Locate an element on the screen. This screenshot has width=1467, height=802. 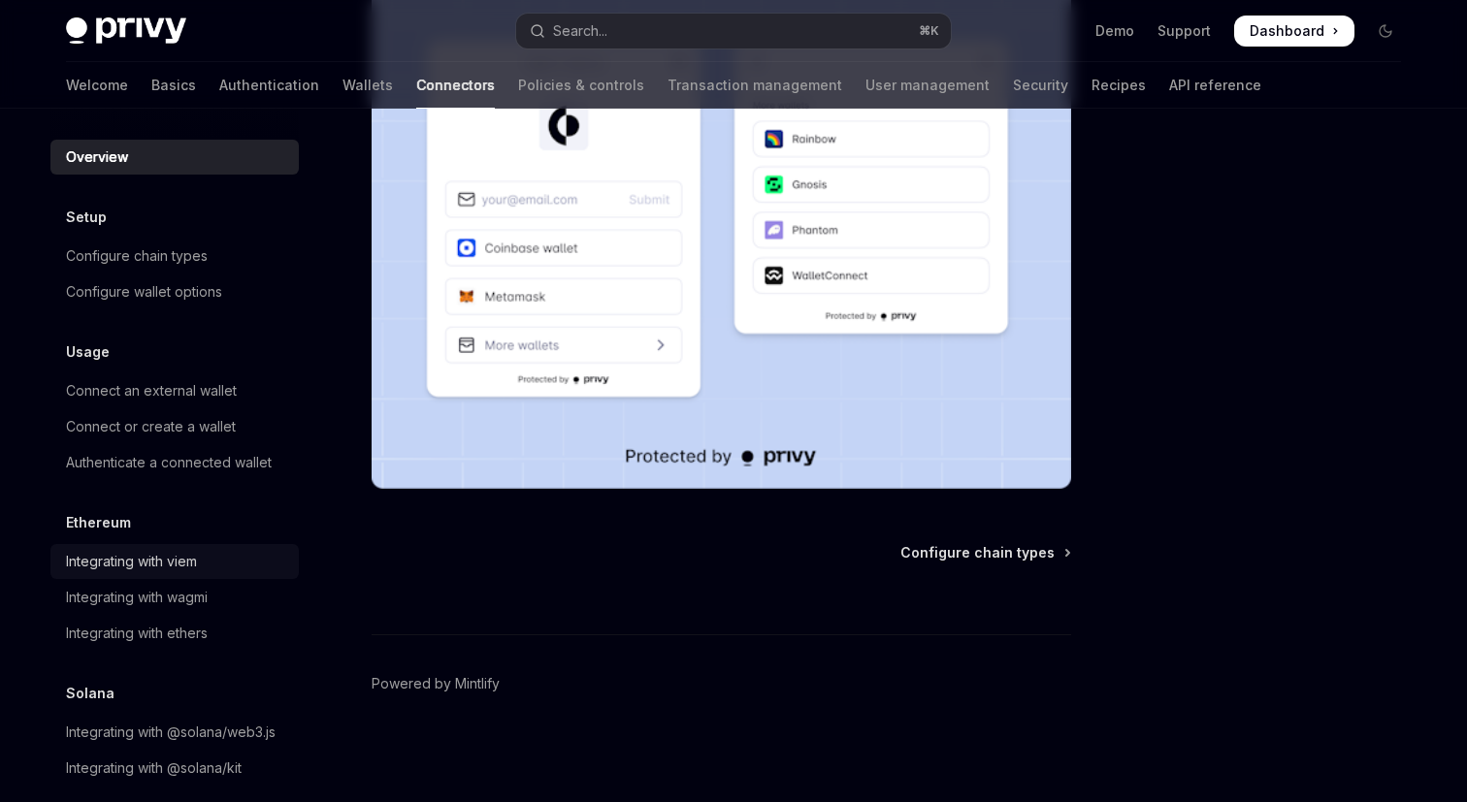
button: Toggle dark mode is located at coordinates (1385, 31).